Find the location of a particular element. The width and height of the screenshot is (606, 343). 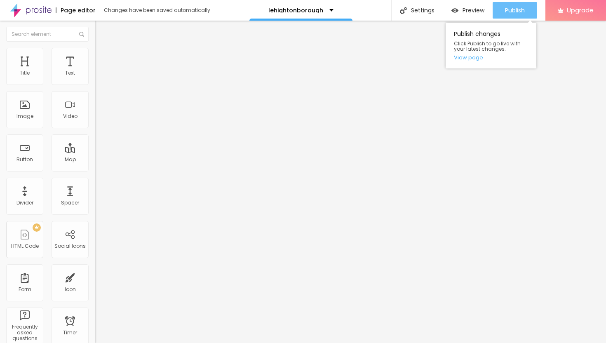

div: Map is located at coordinates (70, 160).